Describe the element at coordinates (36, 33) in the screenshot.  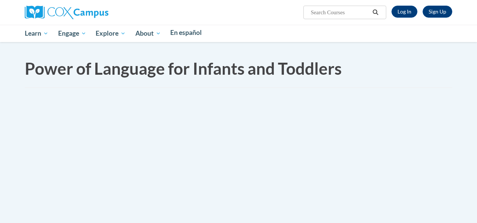
I see `a: Learn` at that location.